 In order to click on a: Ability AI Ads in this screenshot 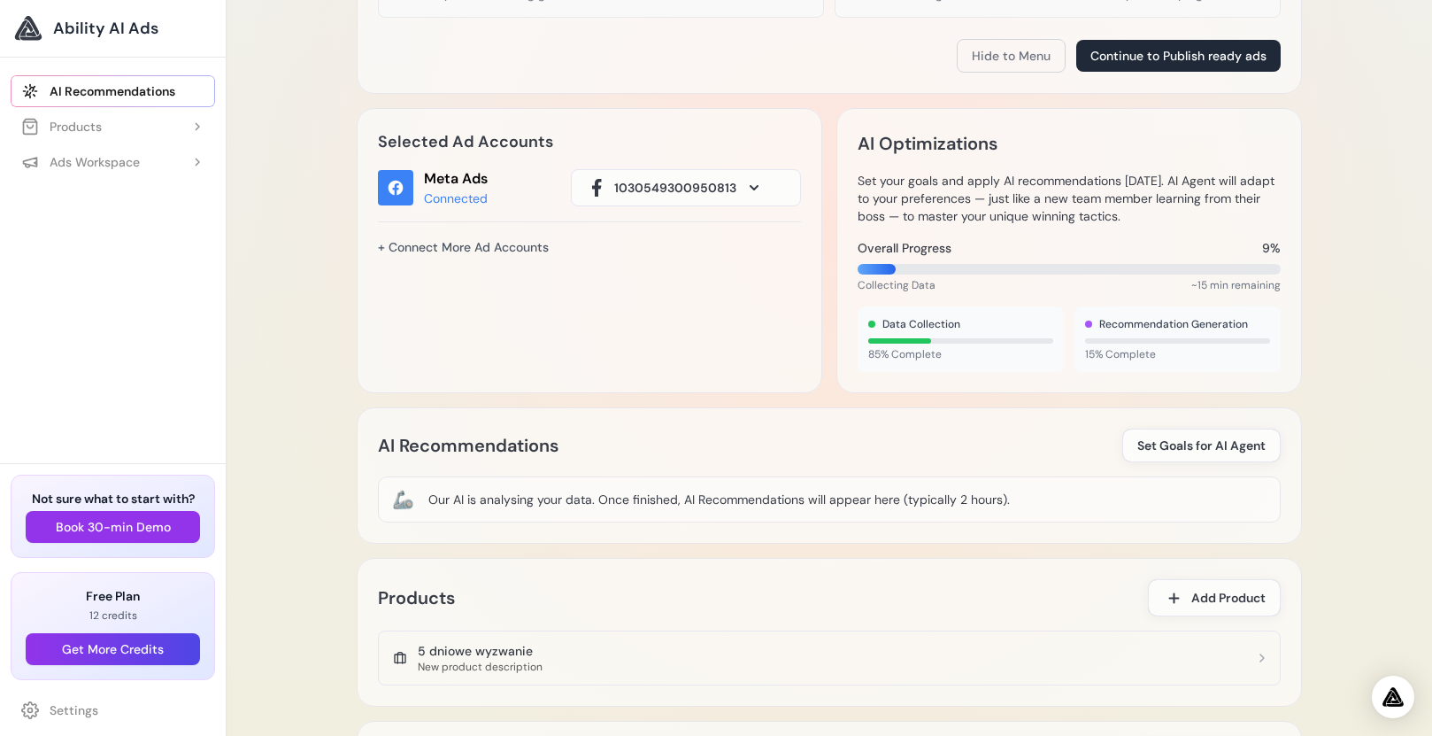, I will do `click(112, 28)`.